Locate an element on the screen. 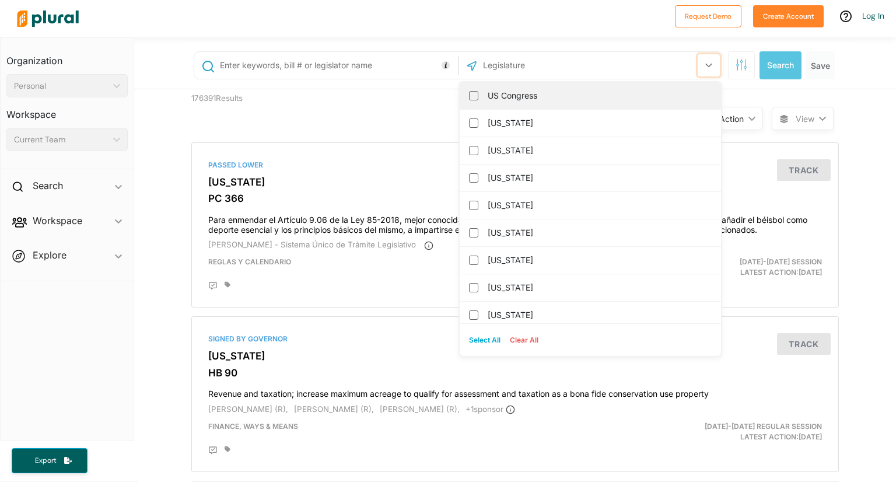 This screenshot has width=896, height=482. a: Request Demo is located at coordinates (708, 15).